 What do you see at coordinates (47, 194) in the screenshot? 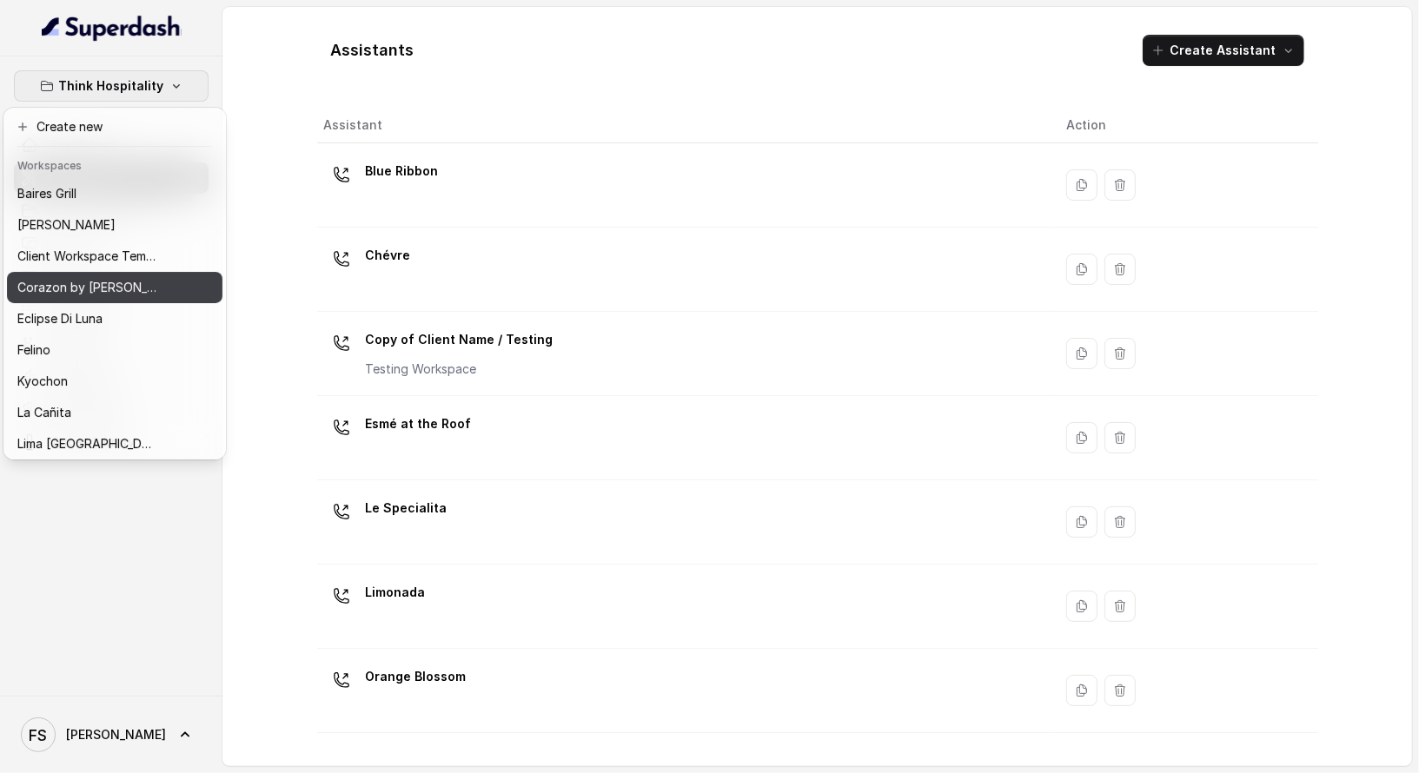
I see `p: Baires Grill` at bounding box center [47, 194].